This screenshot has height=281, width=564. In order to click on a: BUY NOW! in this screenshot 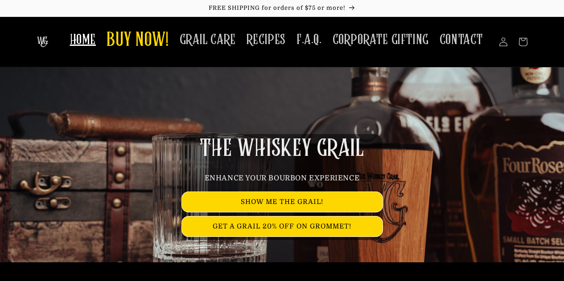, I will do `click(138, 41)`.